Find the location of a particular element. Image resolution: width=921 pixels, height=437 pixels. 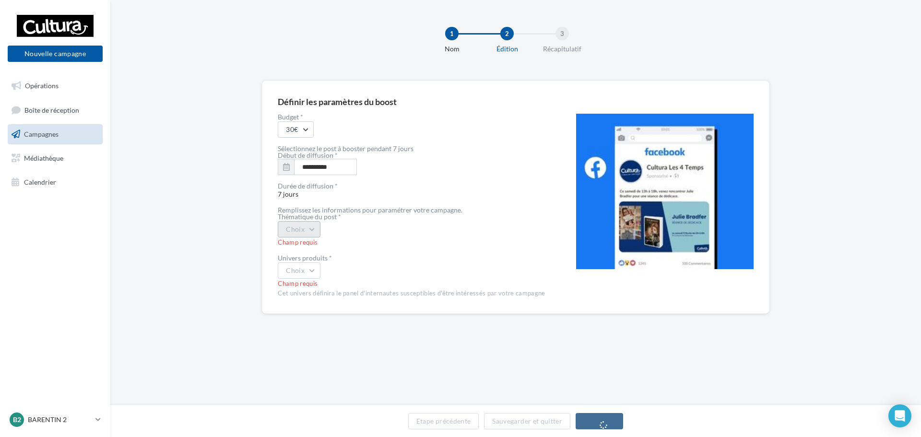

div: Nom is located at coordinates (452, 49).